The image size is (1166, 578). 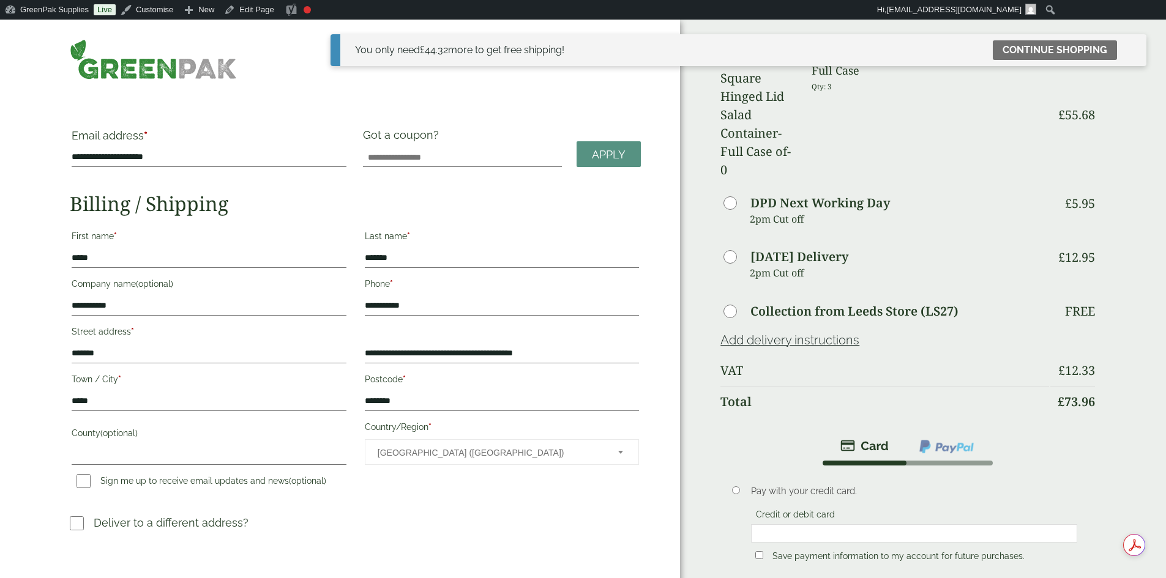 I want to click on p: Free, so click(x=1080, y=312).